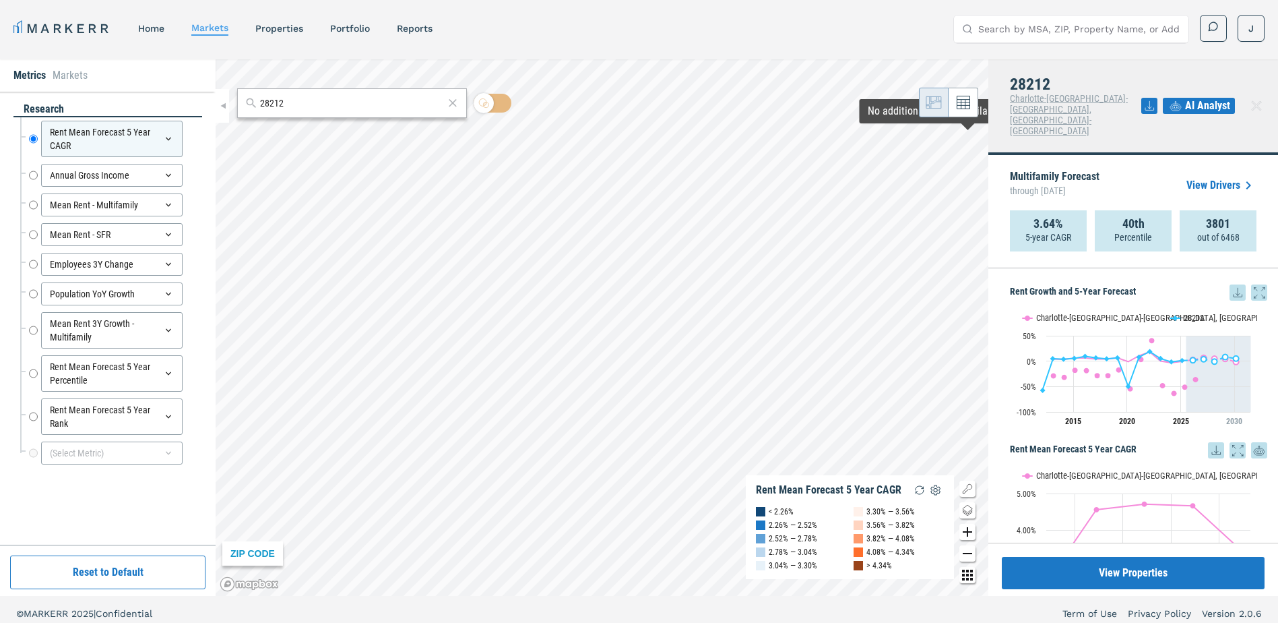 Image resolution: width=1278 pixels, height=623 pixels. Describe the element at coordinates (1026, 530) in the screenshot. I see `text: 4.00%` at that location.